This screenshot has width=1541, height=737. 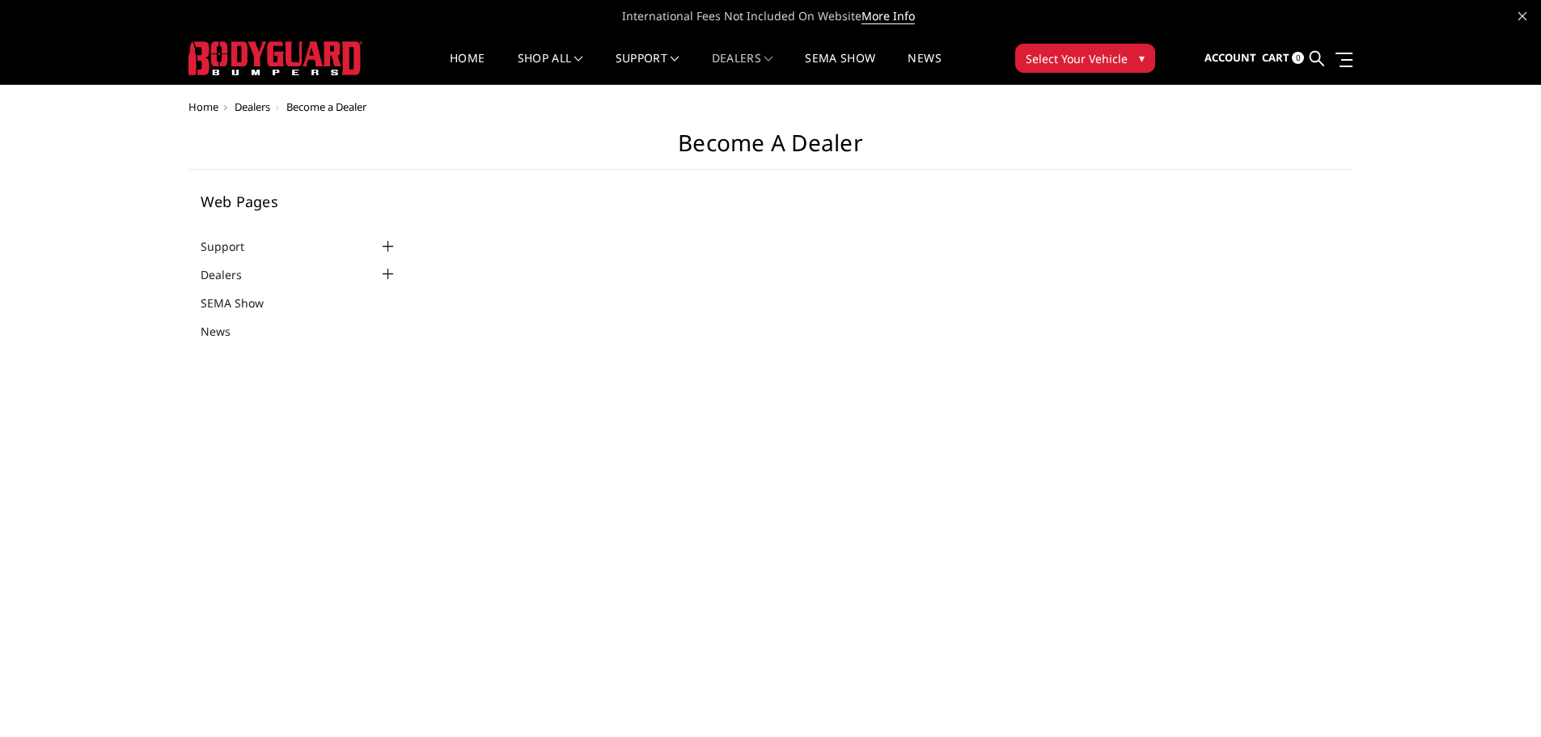 What do you see at coordinates (1230, 57) in the screenshot?
I see `span: Account` at bounding box center [1230, 57].